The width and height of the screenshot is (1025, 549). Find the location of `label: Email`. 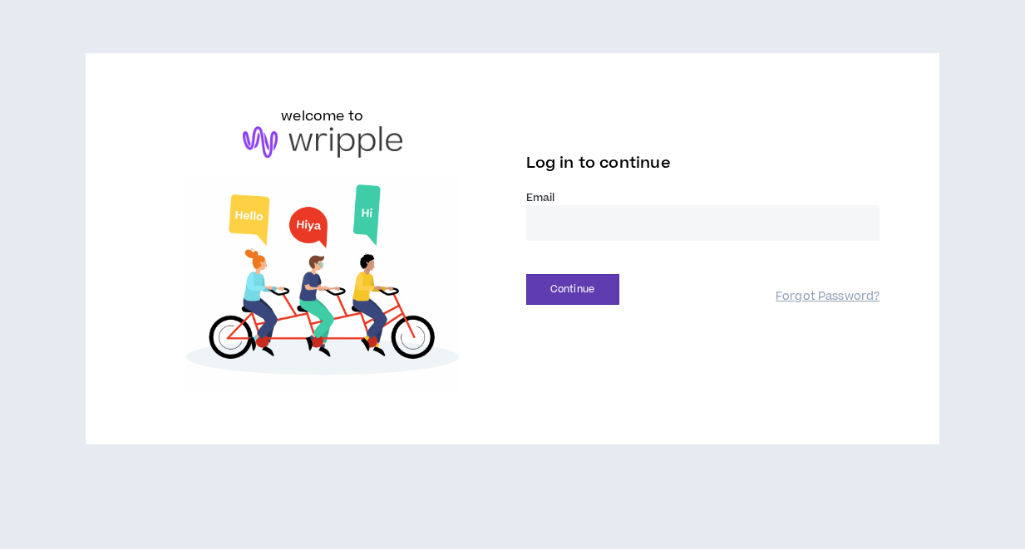

label: Email is located at coordinates (703, 198).